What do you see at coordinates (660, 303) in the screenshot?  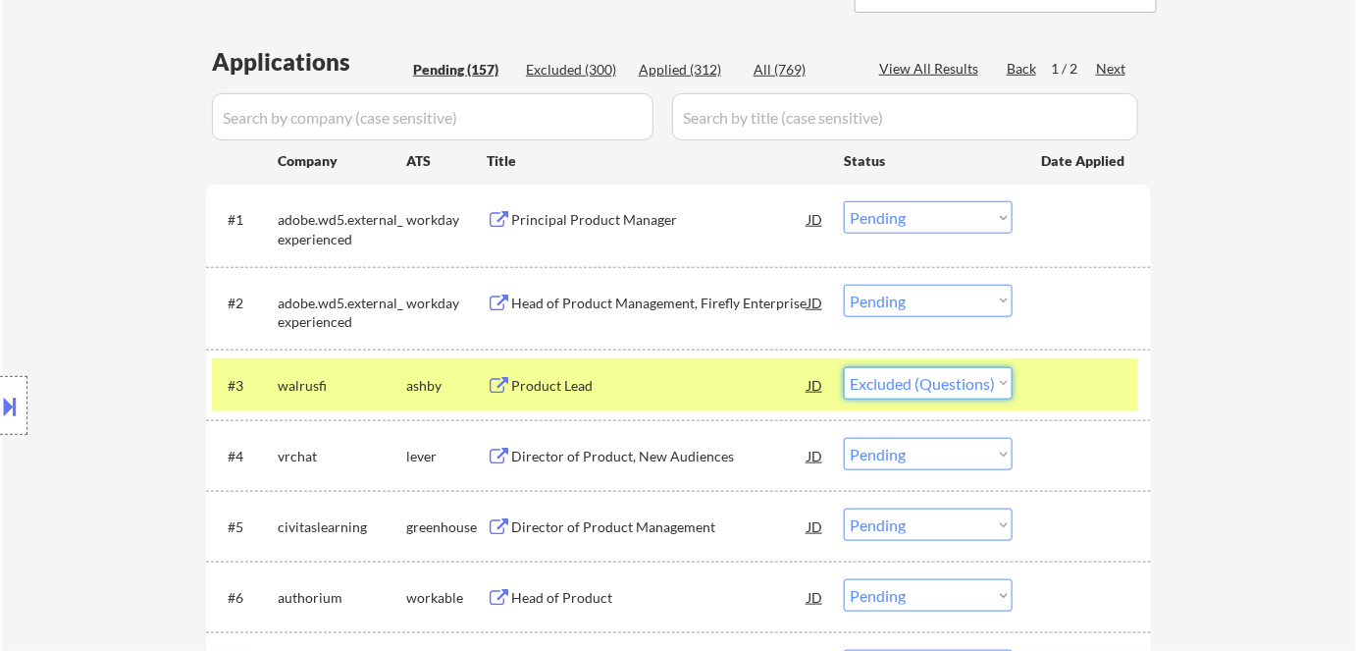 I see `div: Head of Product Management, Firefly Enterprise` at bounding box center [660, 303].